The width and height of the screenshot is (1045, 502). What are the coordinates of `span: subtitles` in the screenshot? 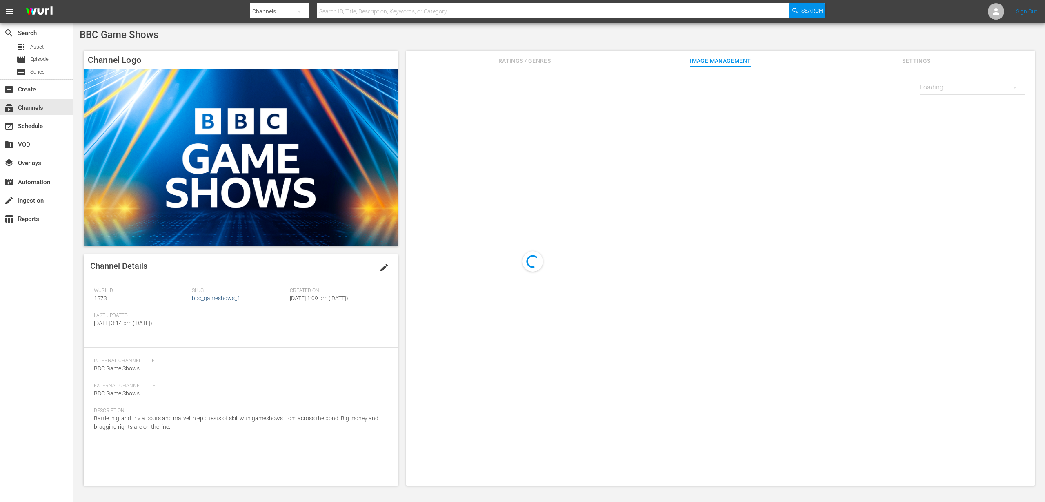 It's located at (21, 72).